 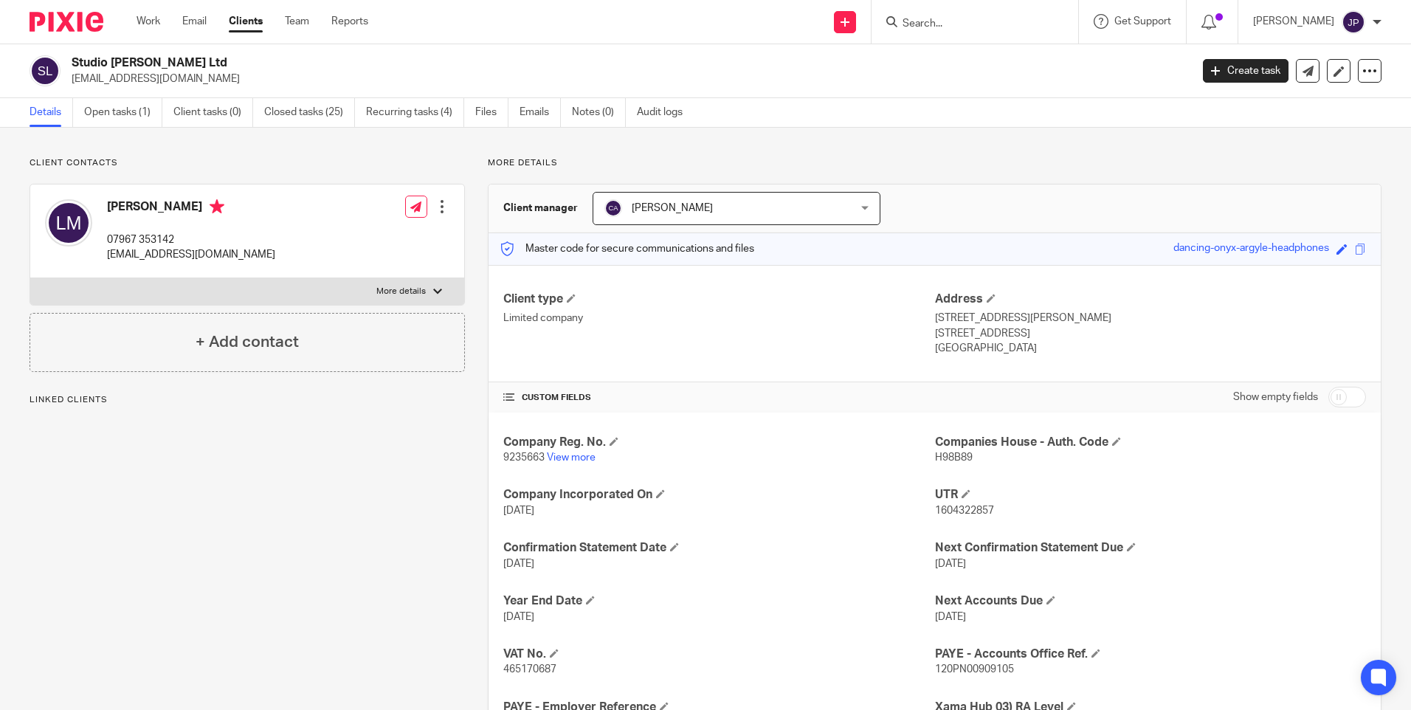 I want to click on p: Client contacts, so click(x=247, y=163).